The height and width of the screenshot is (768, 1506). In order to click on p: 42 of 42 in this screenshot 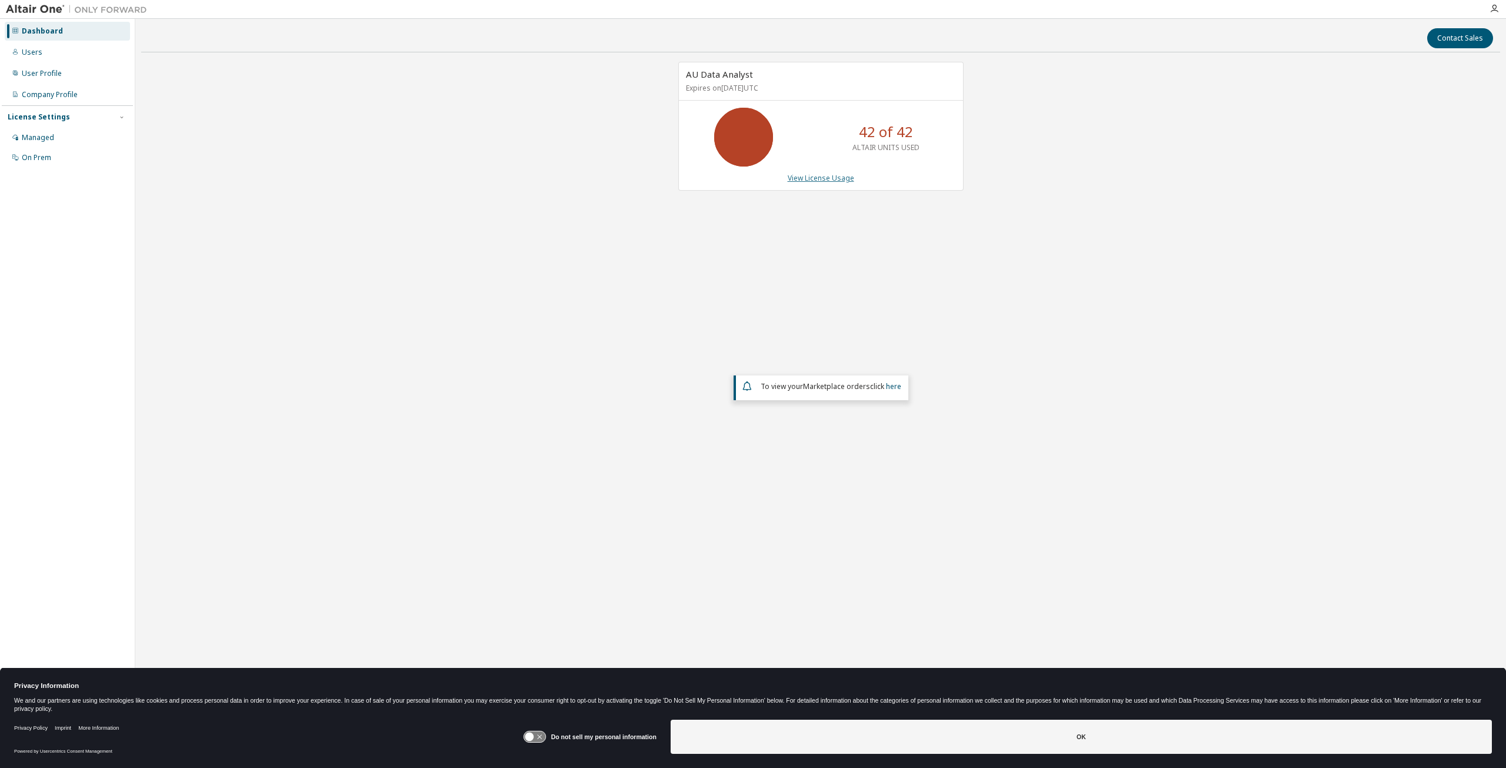, I will do `click(886, 132)`.